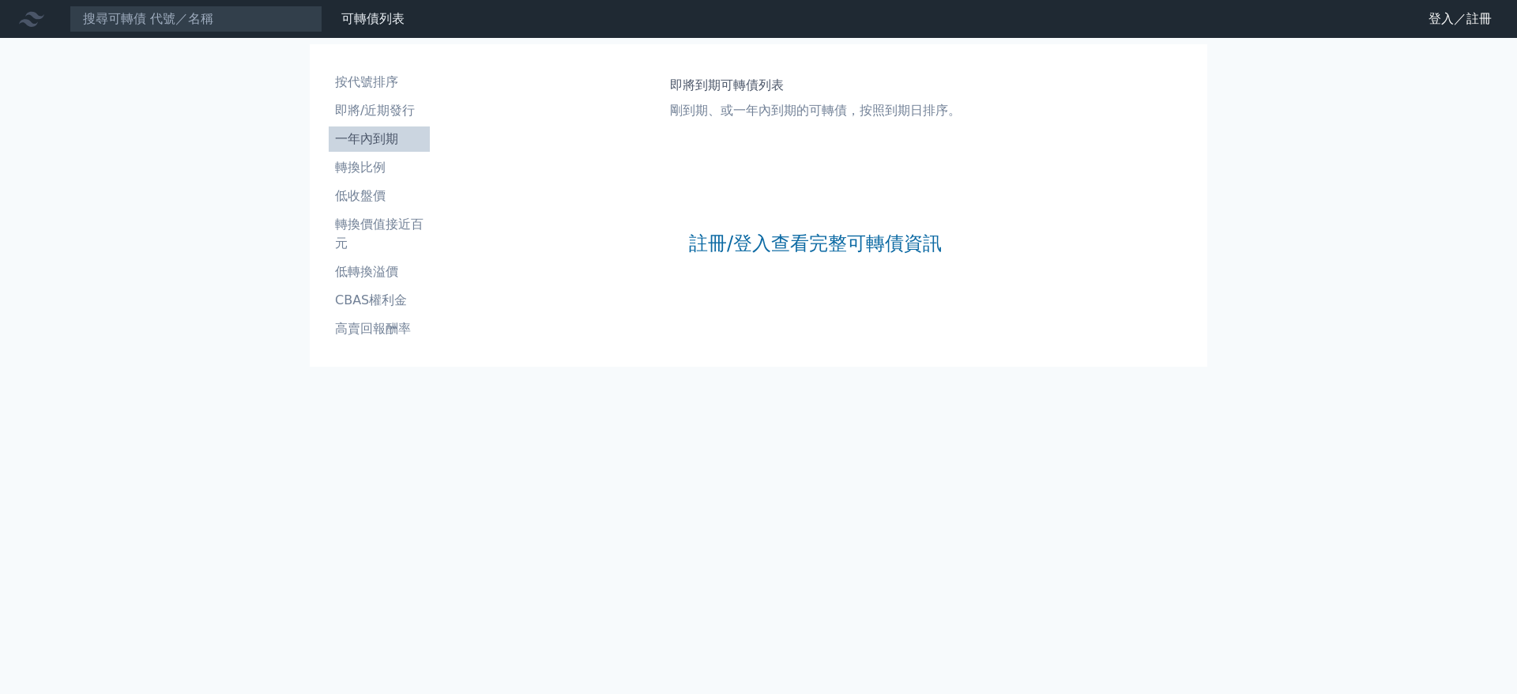  I want to click on input: 搜尋可轉債 代號／名稱, so click(196, 19).